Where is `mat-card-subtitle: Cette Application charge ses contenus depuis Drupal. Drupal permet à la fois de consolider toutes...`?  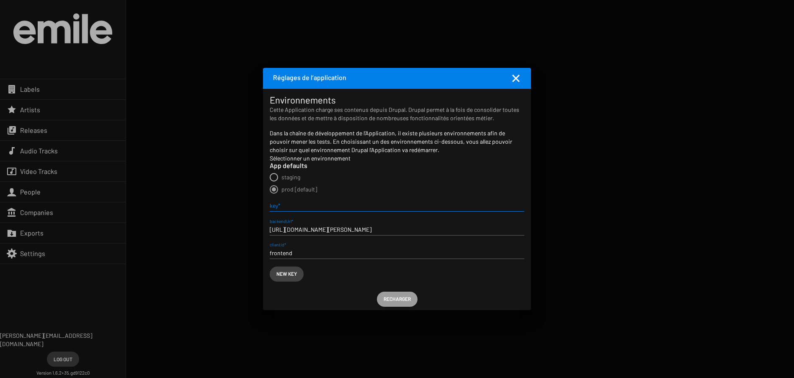 mat-card-subtitle: Cette Application charge ses contenus depuis Drupal. Drupal permet à la fois de consolider toutes... is located at coordinates (397, 114).